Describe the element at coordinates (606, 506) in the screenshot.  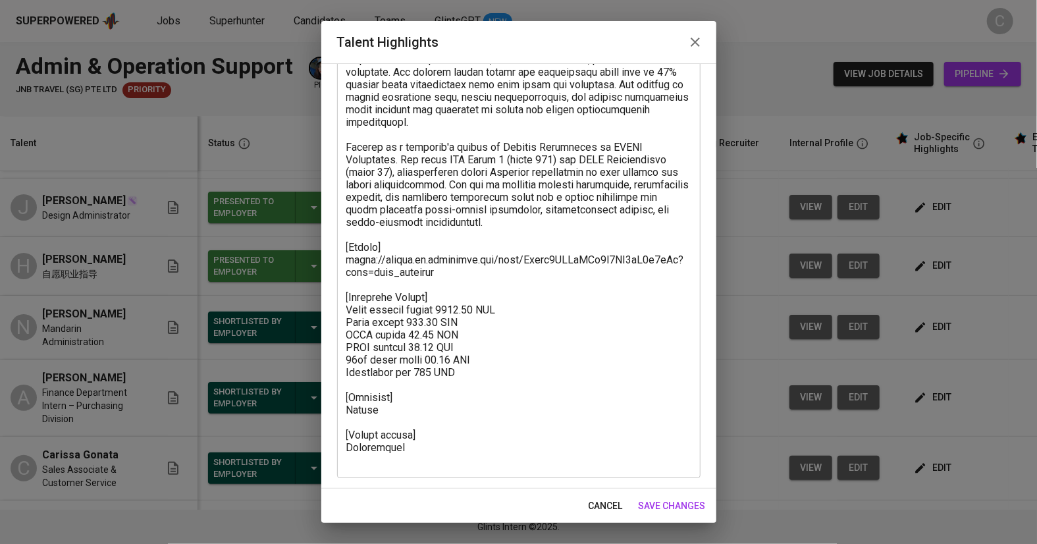
I see `span: cancel` at that location.